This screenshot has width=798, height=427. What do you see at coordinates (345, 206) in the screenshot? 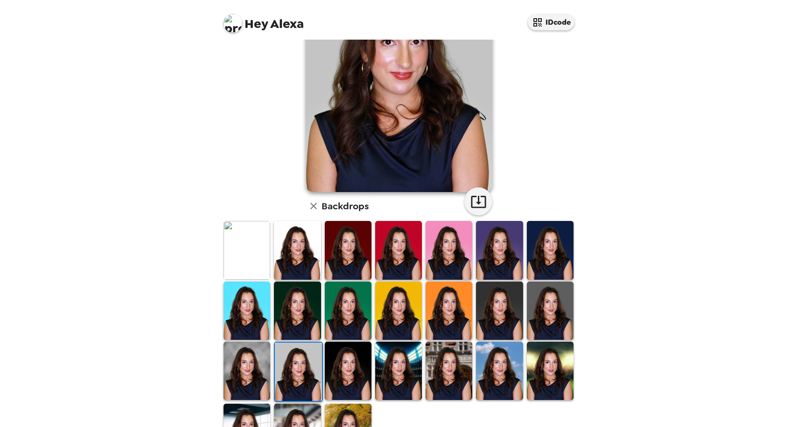
I see `h6: Backdrops` at bounding box center [345, 206].